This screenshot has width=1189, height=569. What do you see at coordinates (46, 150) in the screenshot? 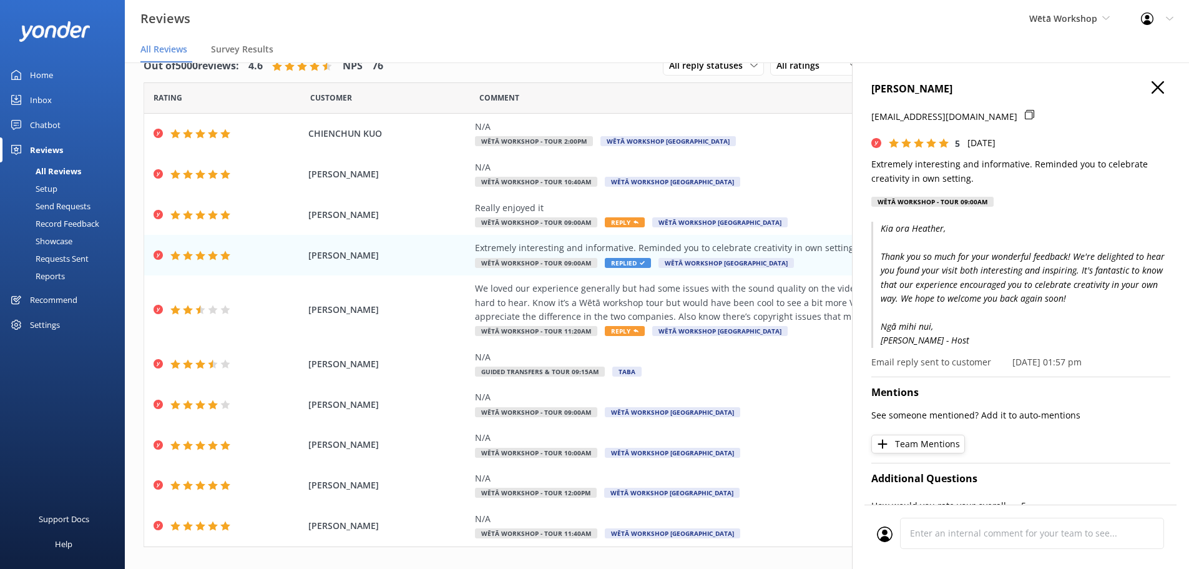
I see `div: Reviews` at bounding box center [46, 150].